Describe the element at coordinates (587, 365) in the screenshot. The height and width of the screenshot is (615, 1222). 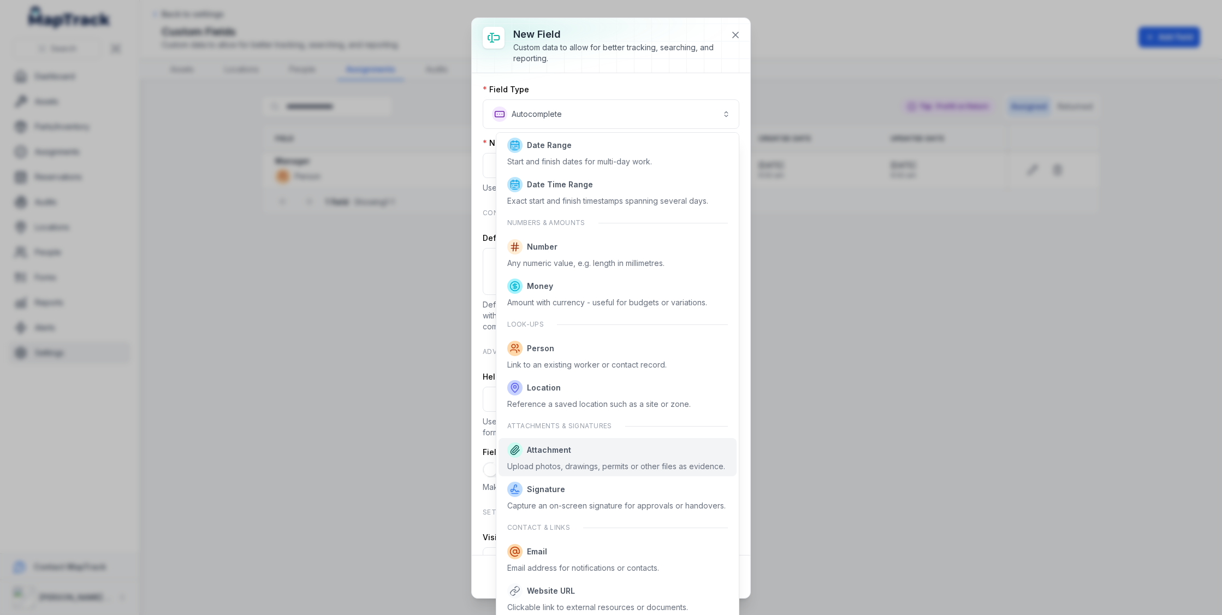
I see `div: Link to an existing worker or contact record.` at that location.